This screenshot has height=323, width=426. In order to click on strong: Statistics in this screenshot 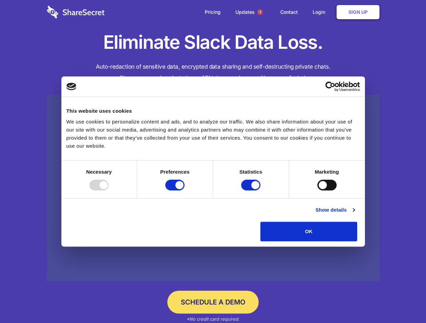, I will do `click(251, 172)`.